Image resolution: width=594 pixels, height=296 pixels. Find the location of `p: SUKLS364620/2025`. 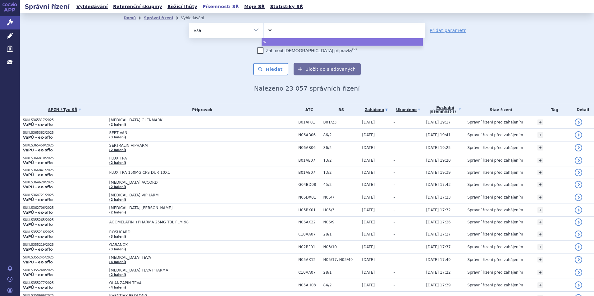

p: SUKLS364620/2025 is located at coordinates (65, 183).